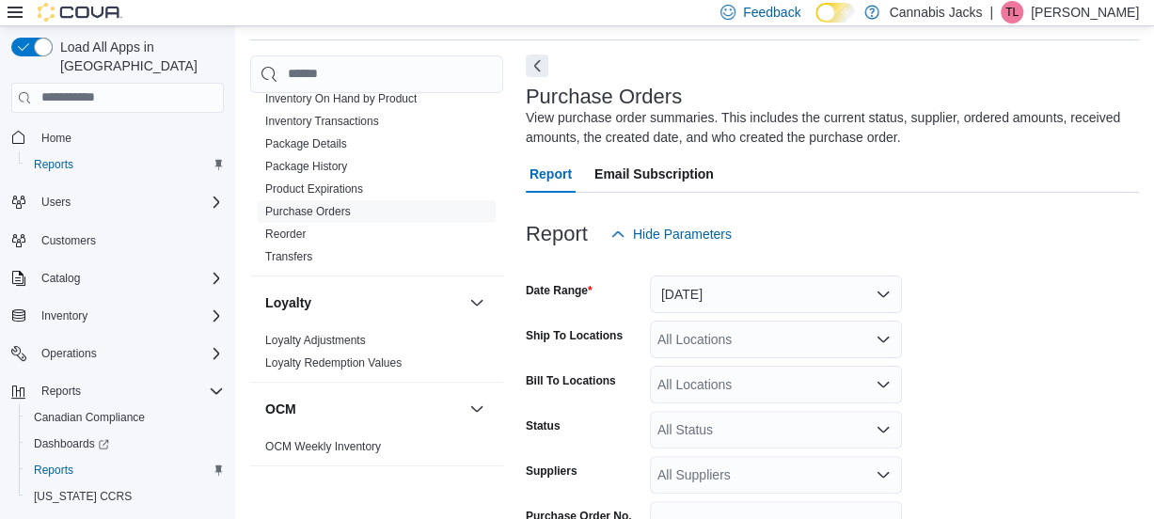 This screenshot has width=1154, height=519. What do you see at coordinates (125, 418) in the screenshot?
I see `button: Canadian Compliance` at bounding box center [125, 418].